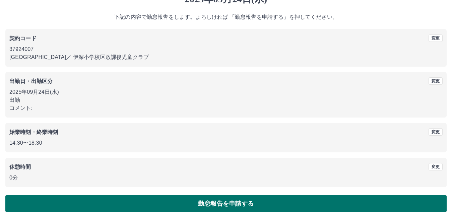  I want to click on b: 出勤日・出勤区分, so click(31, 81).